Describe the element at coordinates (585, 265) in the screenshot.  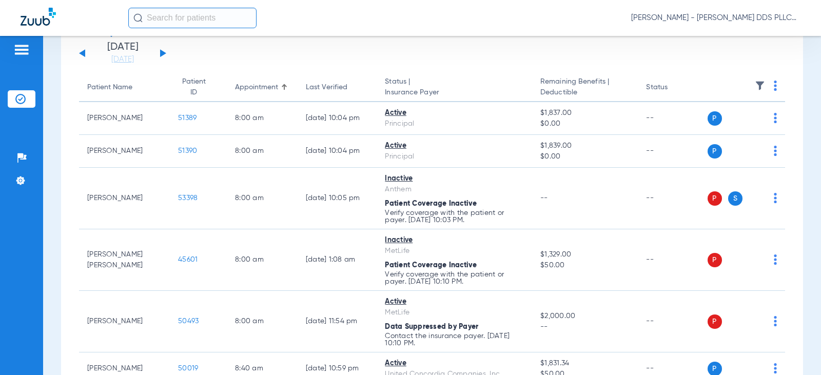
I see `span: $50.00` at that location.